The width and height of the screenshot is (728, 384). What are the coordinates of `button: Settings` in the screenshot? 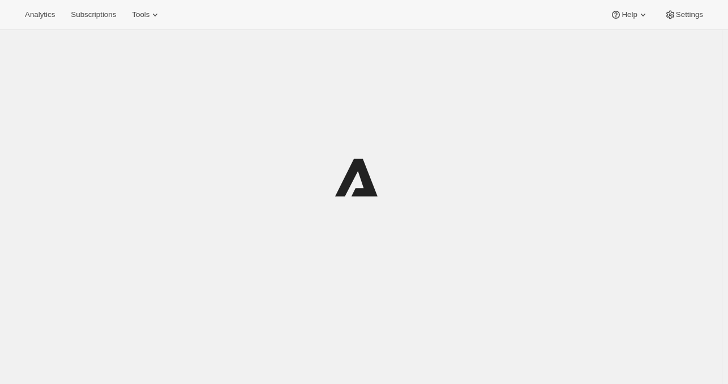 It's located at (684, 15).